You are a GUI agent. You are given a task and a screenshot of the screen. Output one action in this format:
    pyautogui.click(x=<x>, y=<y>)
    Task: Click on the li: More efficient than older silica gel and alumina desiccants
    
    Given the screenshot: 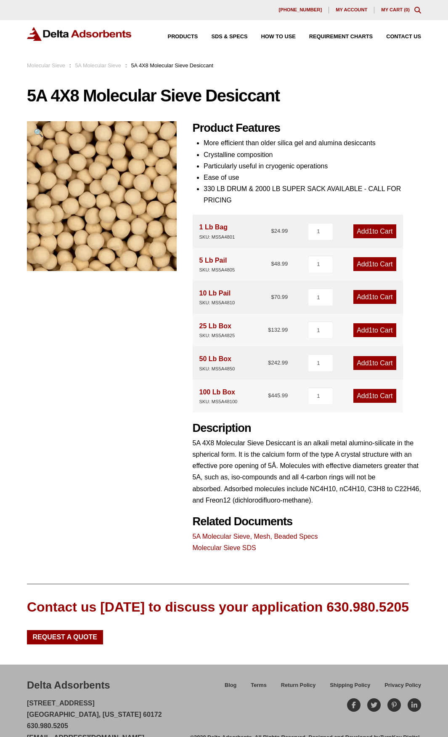 What is the action you would take?
    pyautogui.click(x=312, y=143)
    